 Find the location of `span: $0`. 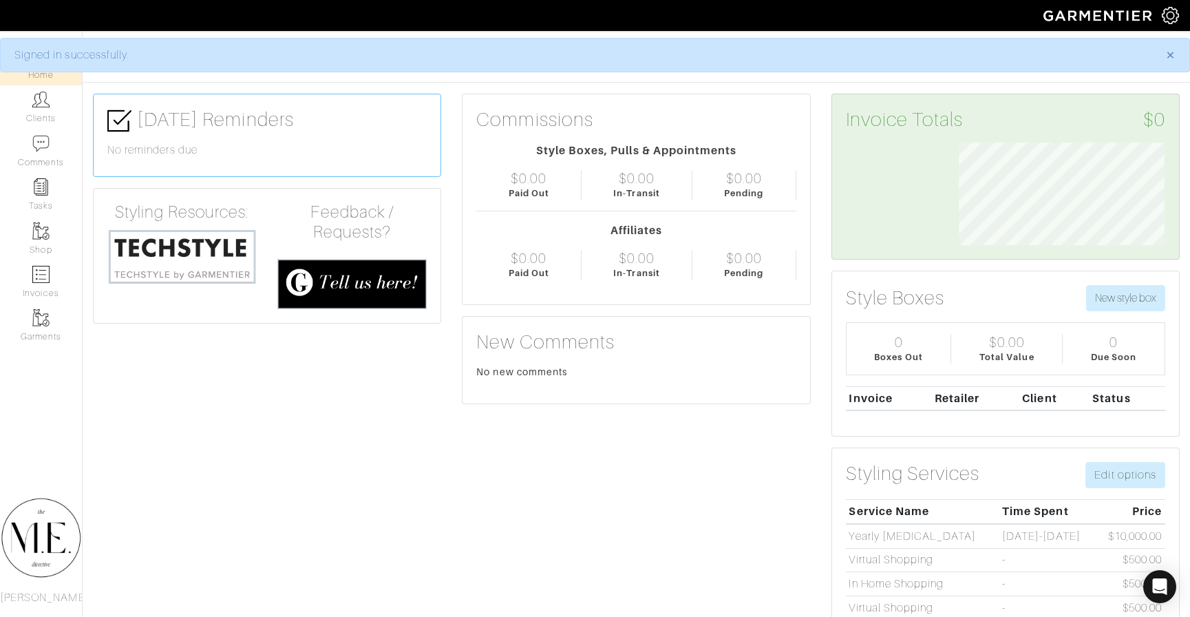

span: $0 is located at coordinates (1154, 120).